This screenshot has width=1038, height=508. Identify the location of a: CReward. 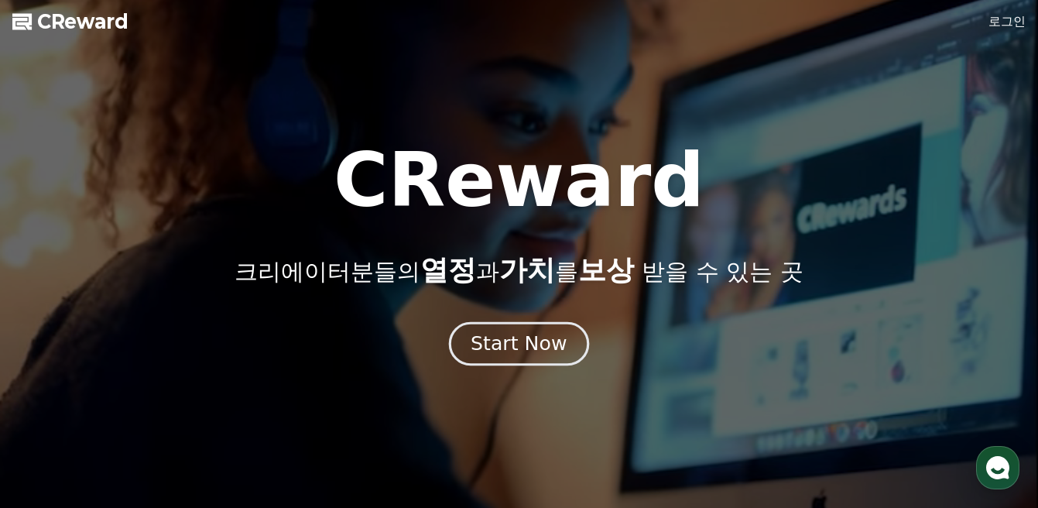
(70, 22).